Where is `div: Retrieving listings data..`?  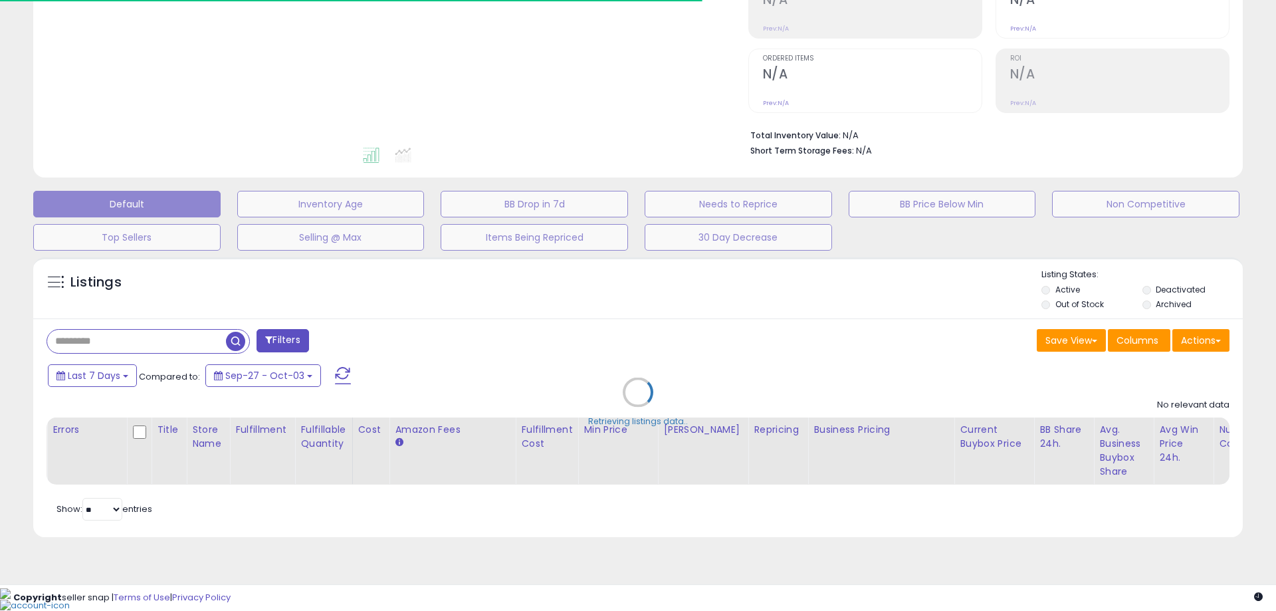 div: Retrieving listings data.. is located at coordinates (638, 421).